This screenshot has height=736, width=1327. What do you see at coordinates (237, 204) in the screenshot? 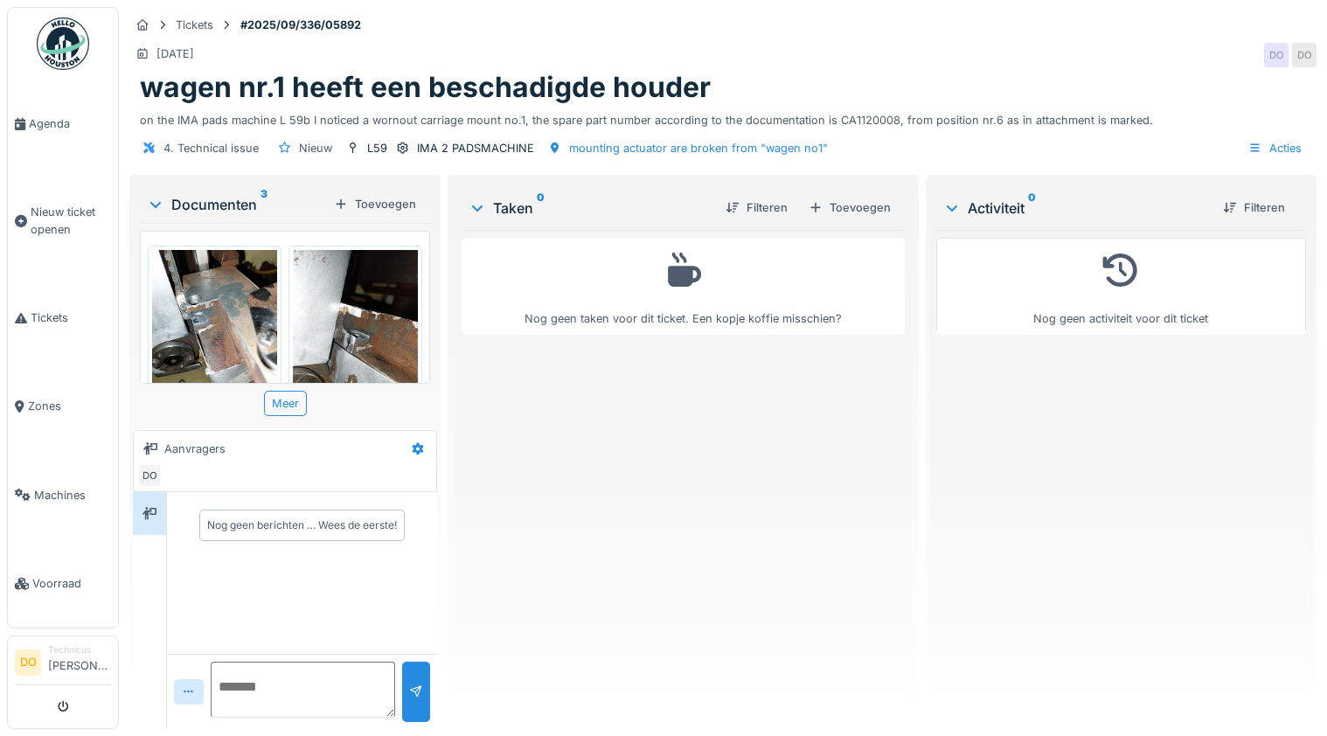
I see `div: Documenten` at bounding box center [237, 204].